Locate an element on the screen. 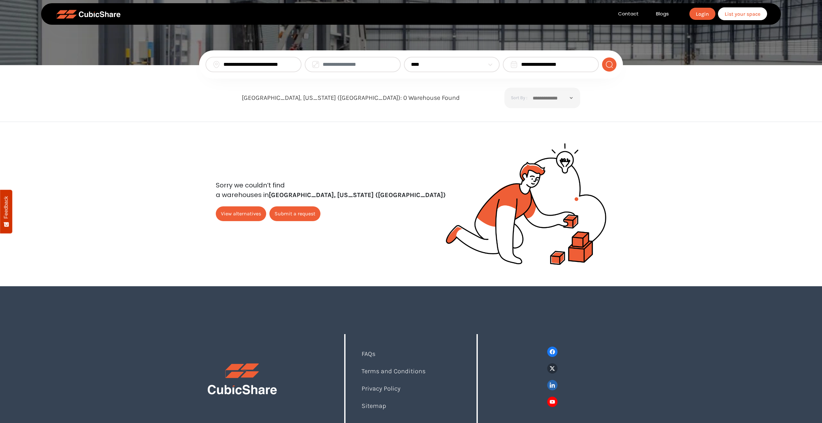  a: Terms and Conditions is located at coordinates (393, 371).